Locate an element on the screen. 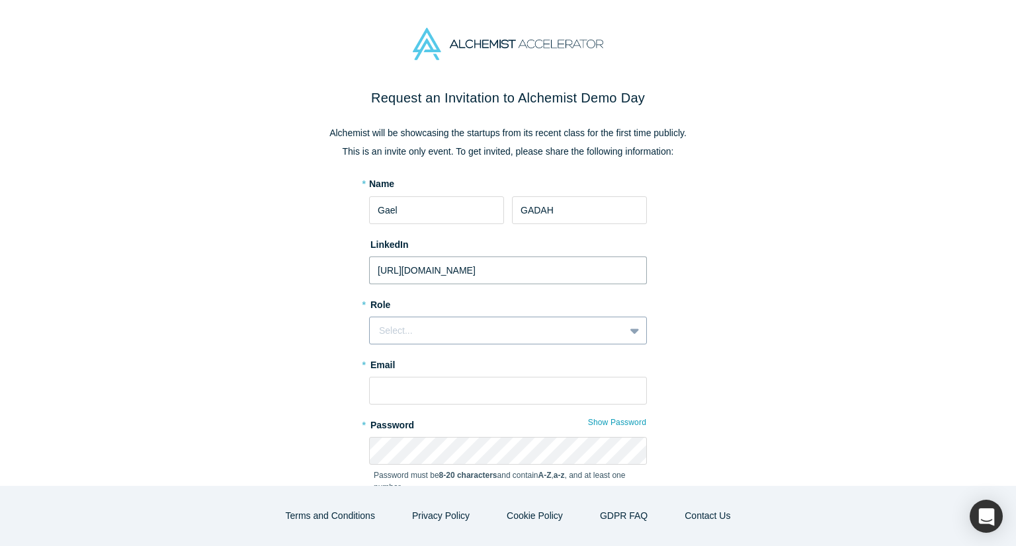 The width and height of the screenshot is (1016, 546). label: Password is located at coordinates (508, 423).